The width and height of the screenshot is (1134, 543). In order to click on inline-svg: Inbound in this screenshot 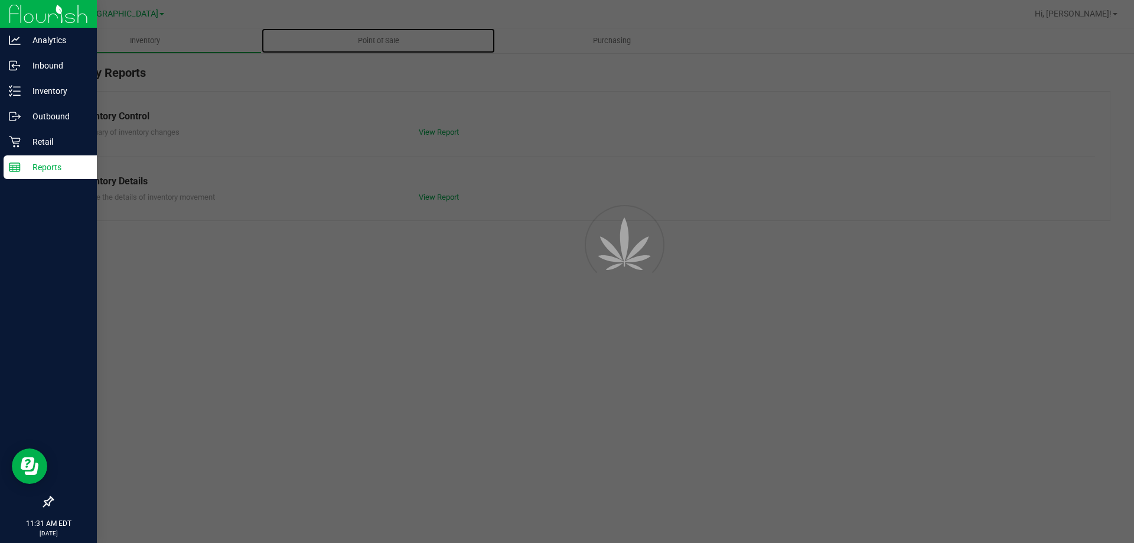, I will do `click(15, 66)`.